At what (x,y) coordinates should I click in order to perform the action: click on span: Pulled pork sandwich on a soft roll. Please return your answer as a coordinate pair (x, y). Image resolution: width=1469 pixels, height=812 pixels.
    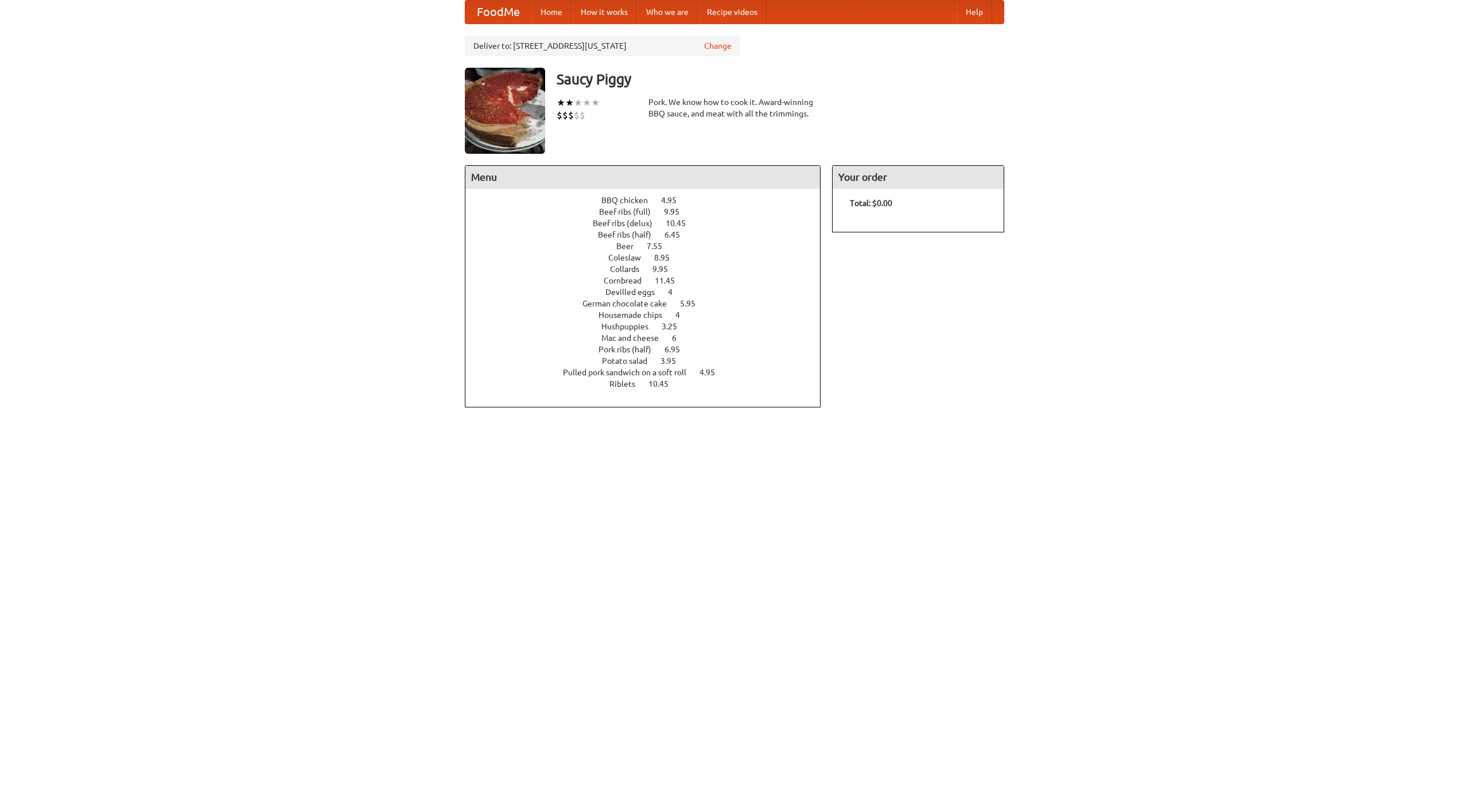
    Looking at the image, I should click on (630, 373).